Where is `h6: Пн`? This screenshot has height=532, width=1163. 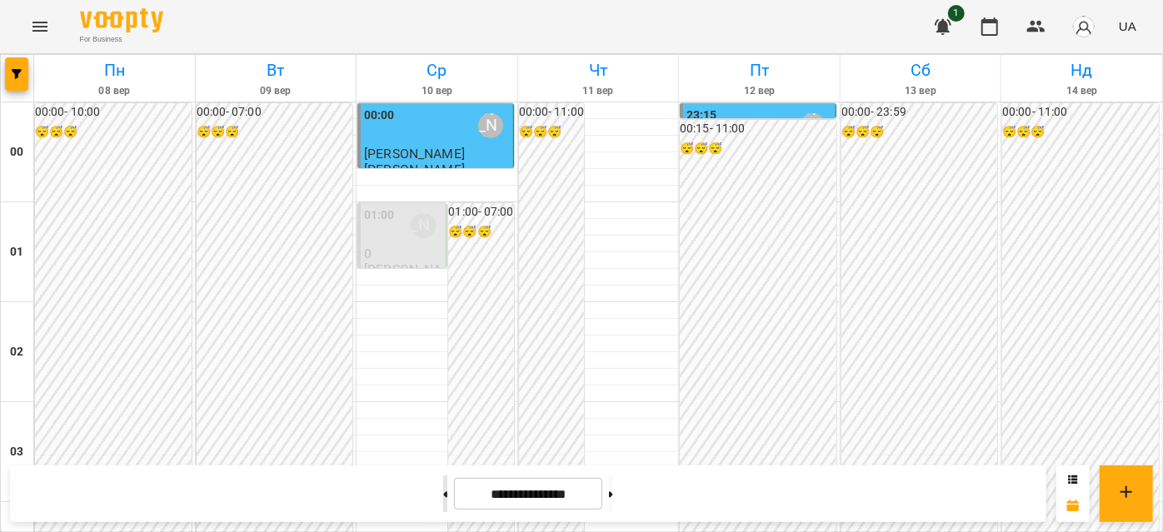 h6: Пн is located at coordinates (114, 70).